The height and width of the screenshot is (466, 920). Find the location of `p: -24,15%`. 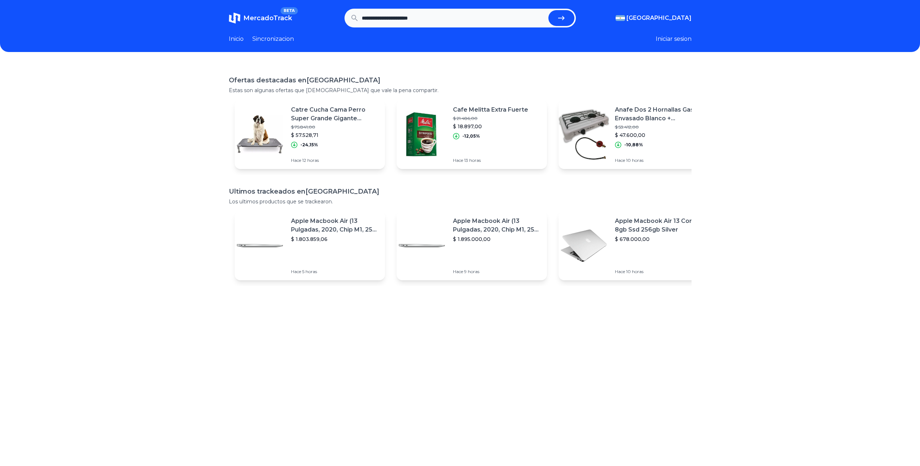

p: -24,15% is located at coordinates (309, 145).